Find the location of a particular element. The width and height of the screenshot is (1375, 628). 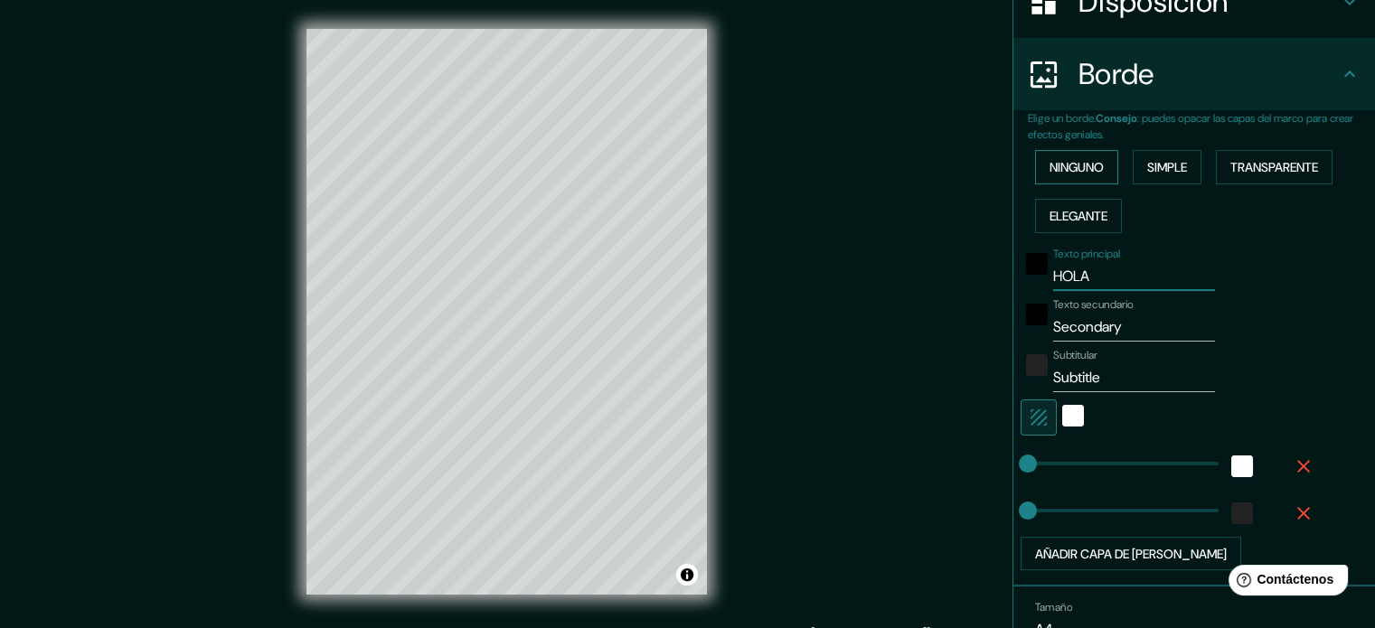

font: Texto principal is located at coordinates (1087, 254).